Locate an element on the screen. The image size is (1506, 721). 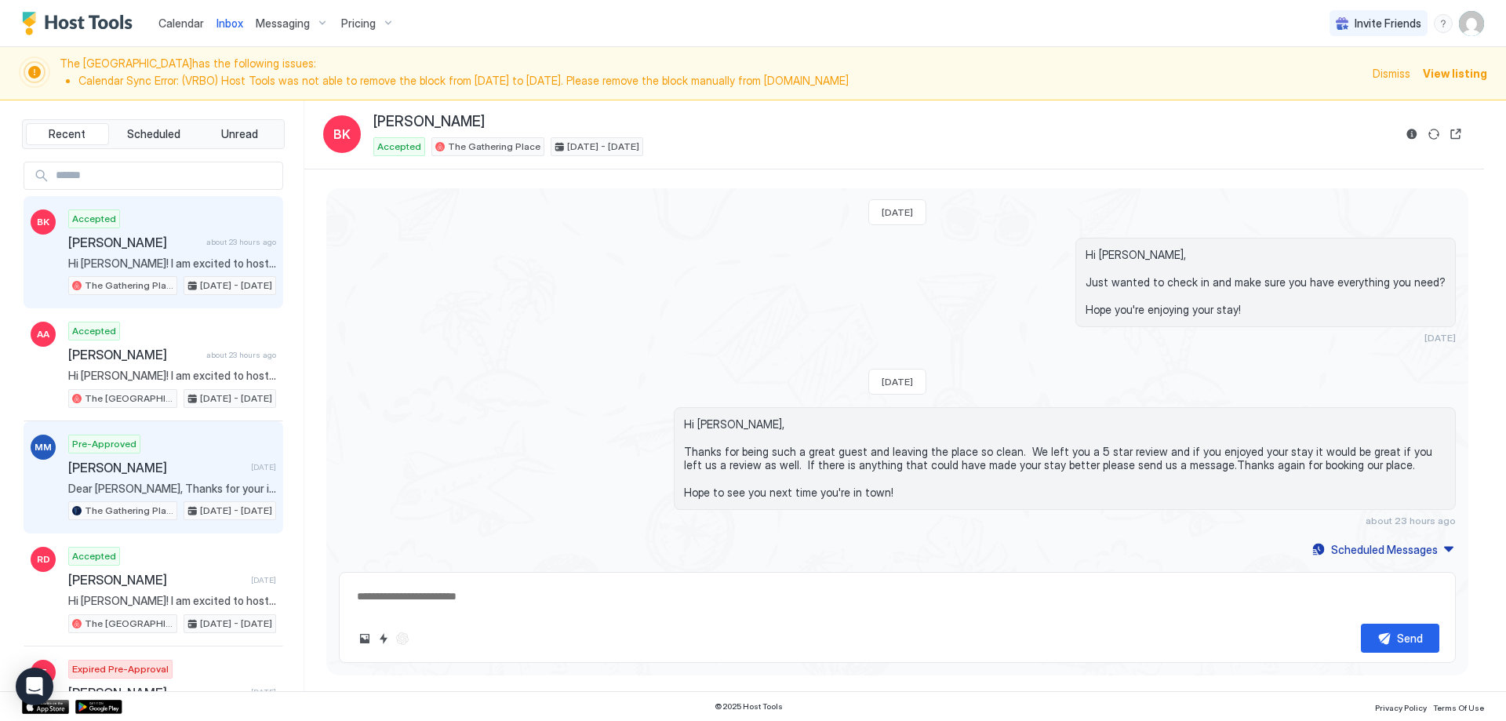
a: Host Tools Logo is located at coordinates (81, 24).